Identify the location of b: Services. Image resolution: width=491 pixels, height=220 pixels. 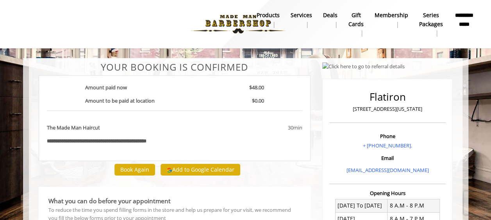
(301, 15).